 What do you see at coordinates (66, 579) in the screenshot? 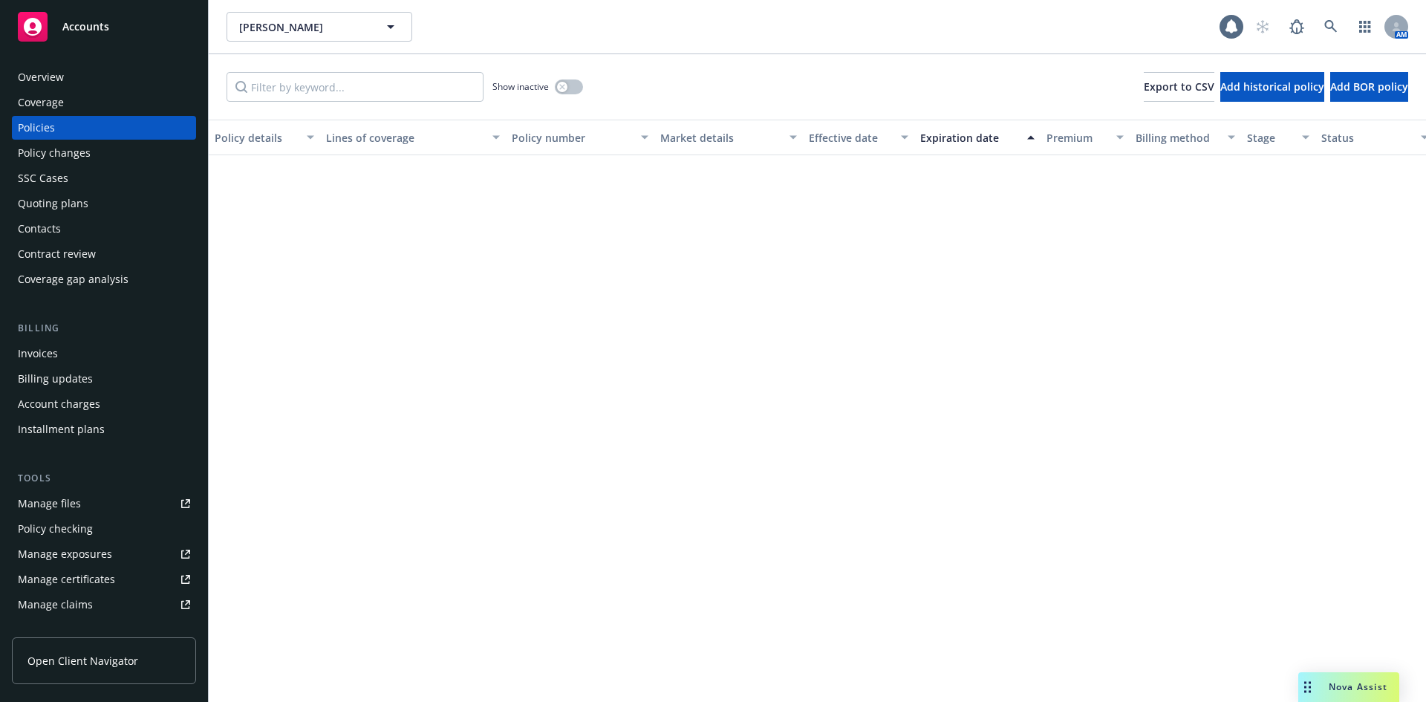
I see `div: Manage certificates` at bounding box center [66, 579].